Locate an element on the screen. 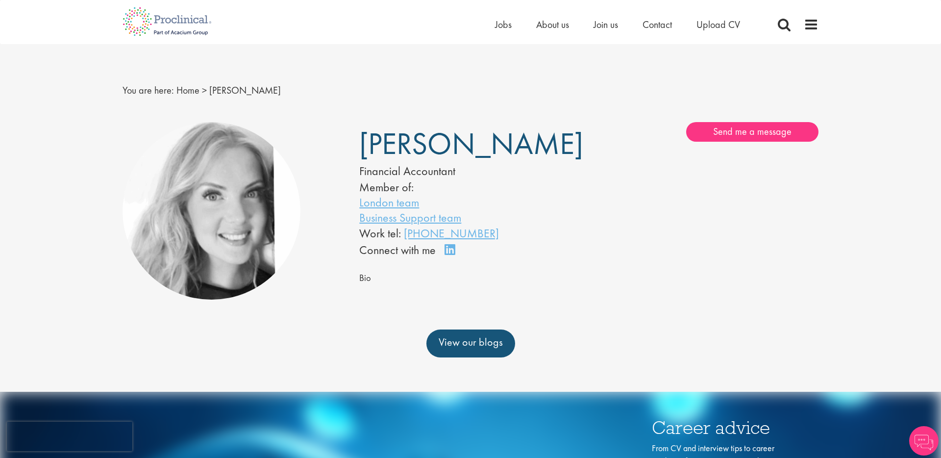  span: Jobs is located at coordinates (504, 25).